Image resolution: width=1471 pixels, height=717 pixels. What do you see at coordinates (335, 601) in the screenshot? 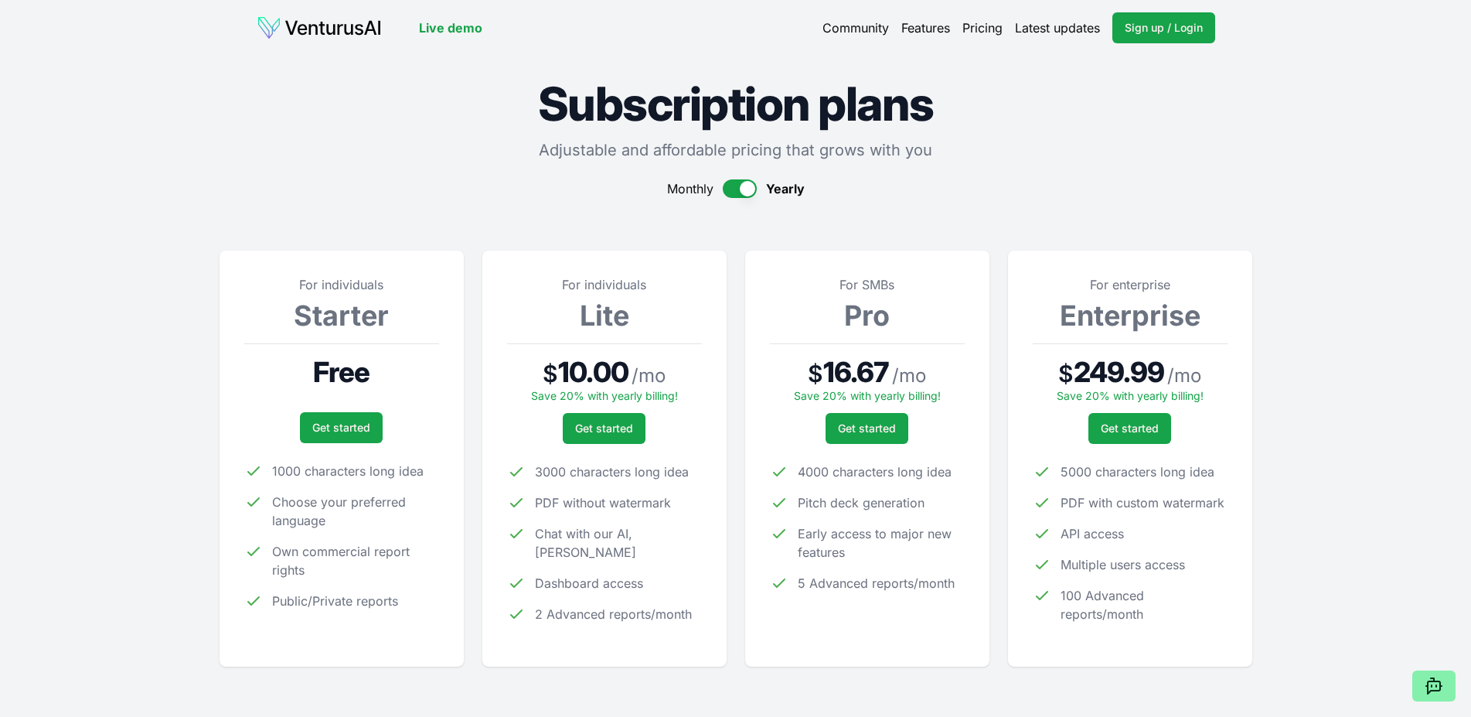
I see `span: Public/Private reports` at bounding box center [335, 601].